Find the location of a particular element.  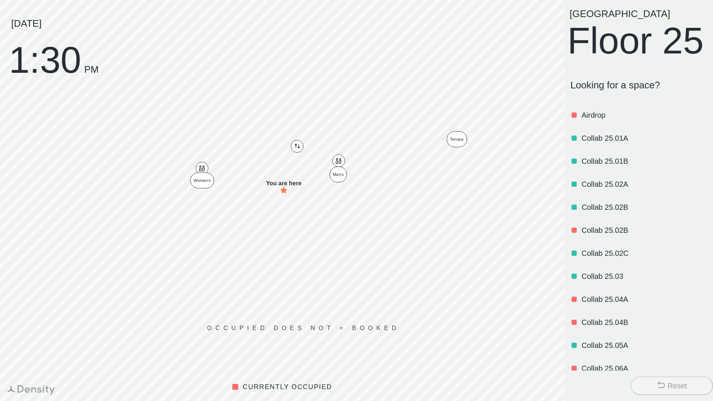

button: Reset is located at coordinates (672, 386).